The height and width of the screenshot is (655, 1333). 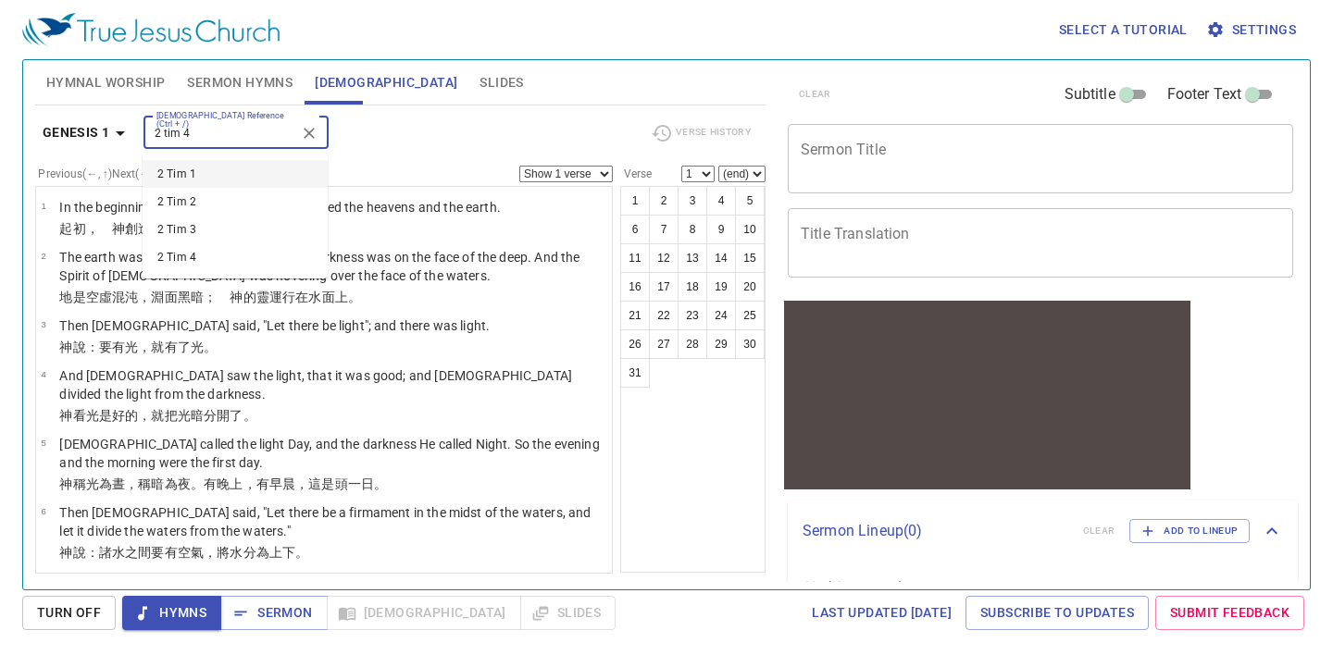 I want to click on wh6153: ，有早晨, so click(x=316, y=484).